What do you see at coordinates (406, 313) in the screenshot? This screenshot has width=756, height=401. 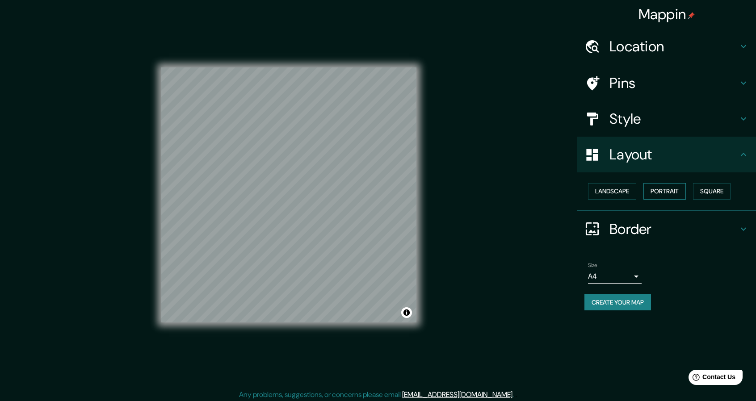 I see `button: Toggle attribution` at bounding box center [406, 313].